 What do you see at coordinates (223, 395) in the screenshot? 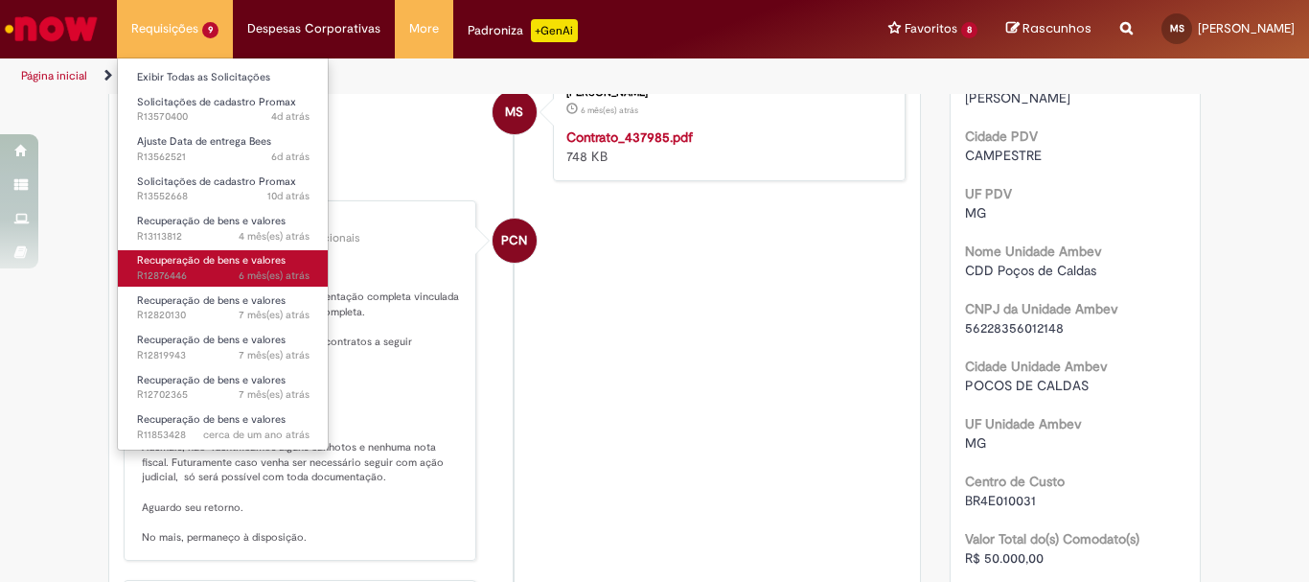
I see `span: R12702365` at bounding box center [223, 395].